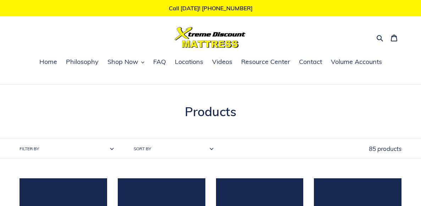  I want to click on a: Volume Accounts, so click(356, 62).